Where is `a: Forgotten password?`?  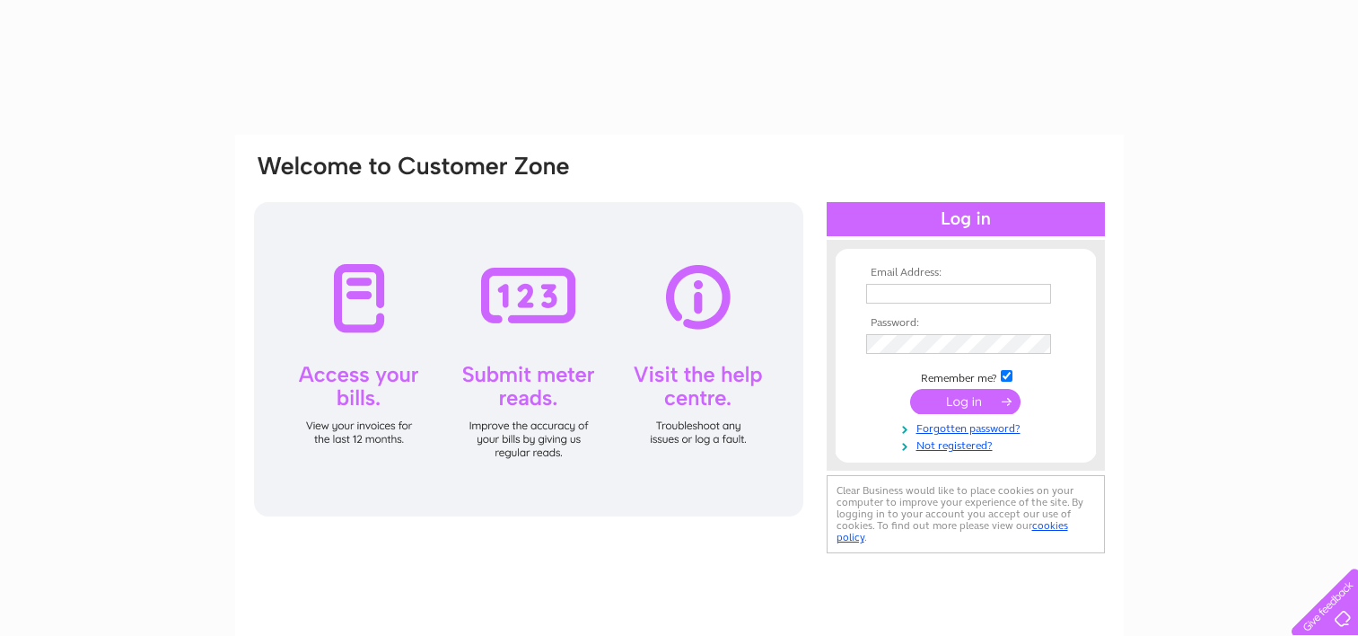
a: Forgotten password? is located at coordinates (968, 426).